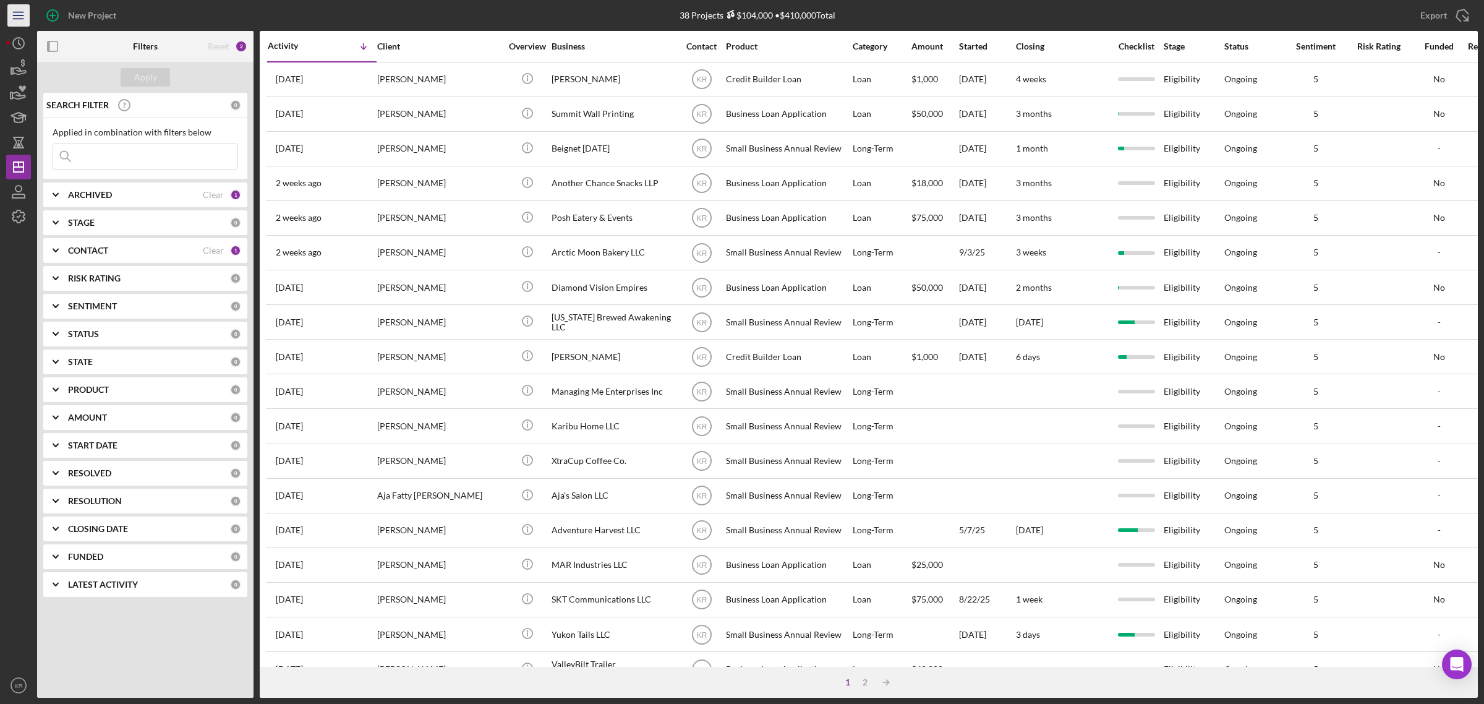  What do you see at coordinates (1379, 46) in the screenshot?
I see `div: Risk Rating` at bounding box center [1379, 46].